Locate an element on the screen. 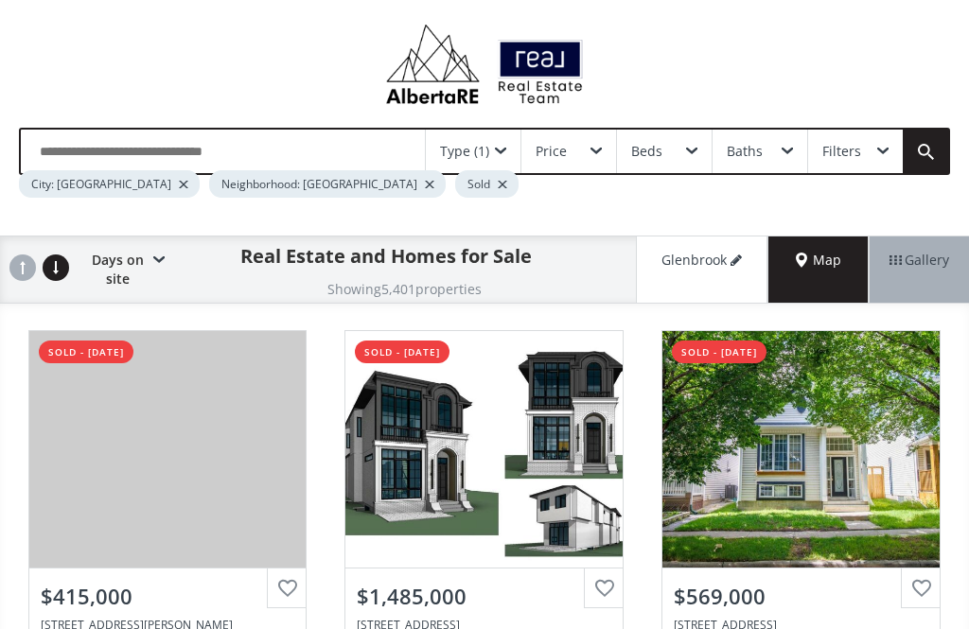 This screenshot has height=629, width=969. span: Gallery is located at coordinates (919, 260).